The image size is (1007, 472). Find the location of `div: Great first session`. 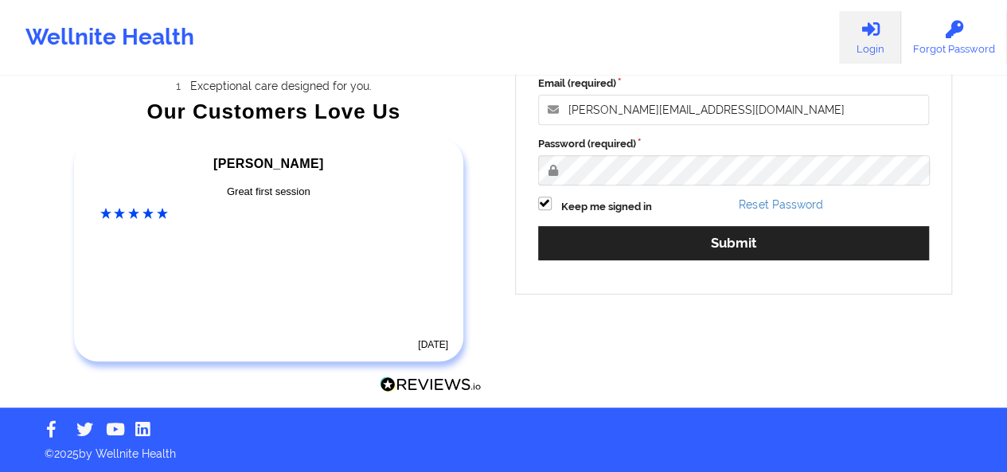

div: Great first session is located at coordinates (269, 192).